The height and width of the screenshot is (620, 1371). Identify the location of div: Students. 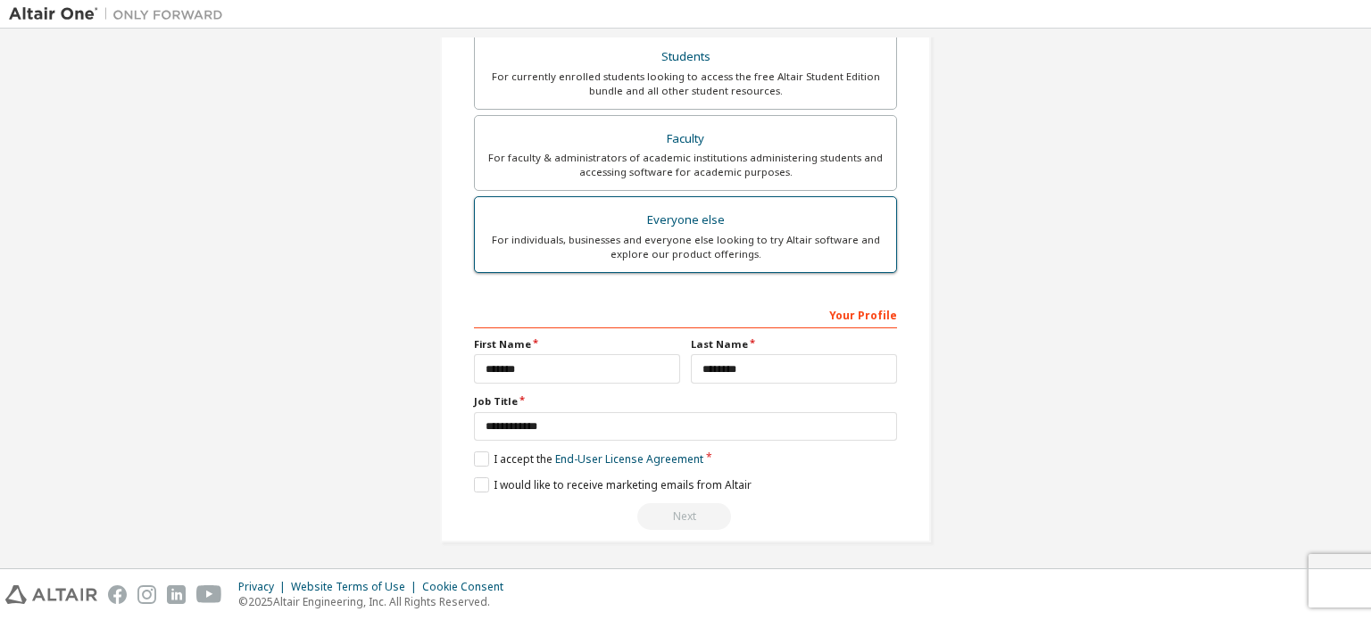
(686, 57).